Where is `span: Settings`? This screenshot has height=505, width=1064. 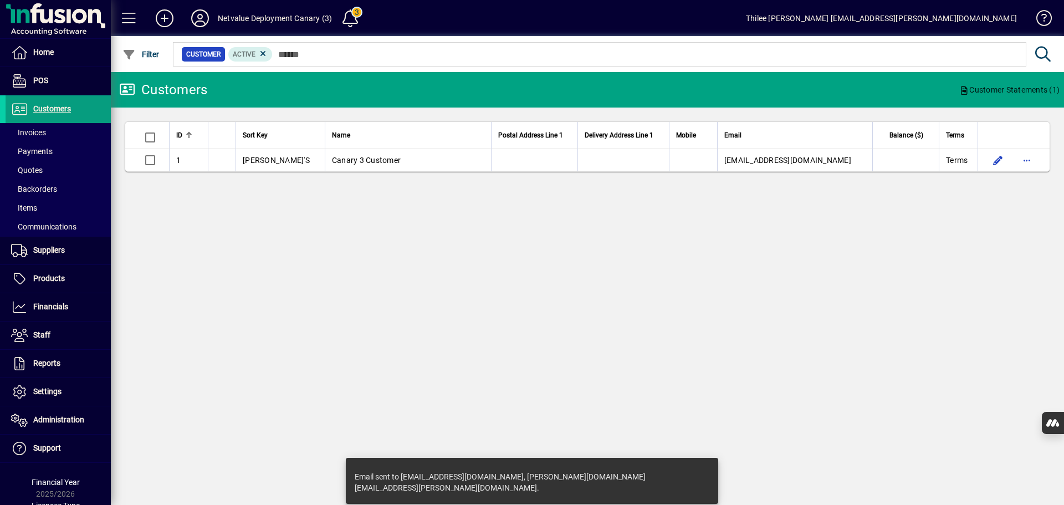
span: Settings is located at coordinates (47, 391).